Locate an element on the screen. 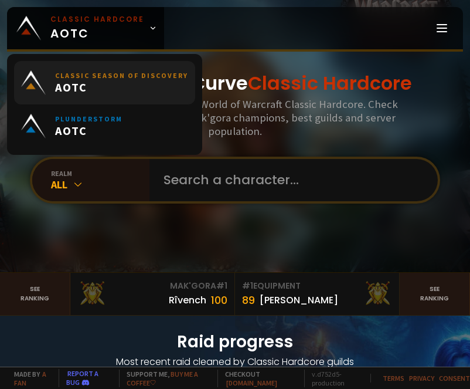 This screenshot has height=389, width=470. a: Consent is located at coordinates (455, 378).